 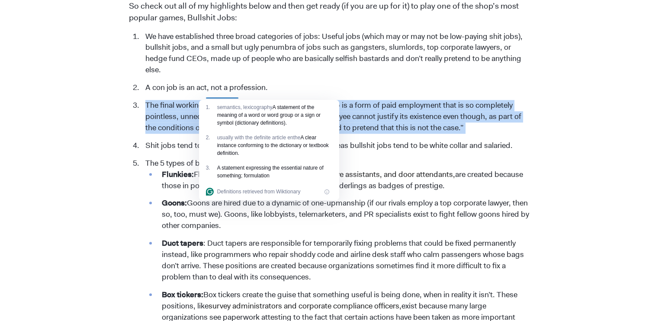 I want to click on li: Goons are hired due to a dynamic of one-upmanship (if our rivals employ a top corporate lawyer, t..., so click(x=343, y=214).